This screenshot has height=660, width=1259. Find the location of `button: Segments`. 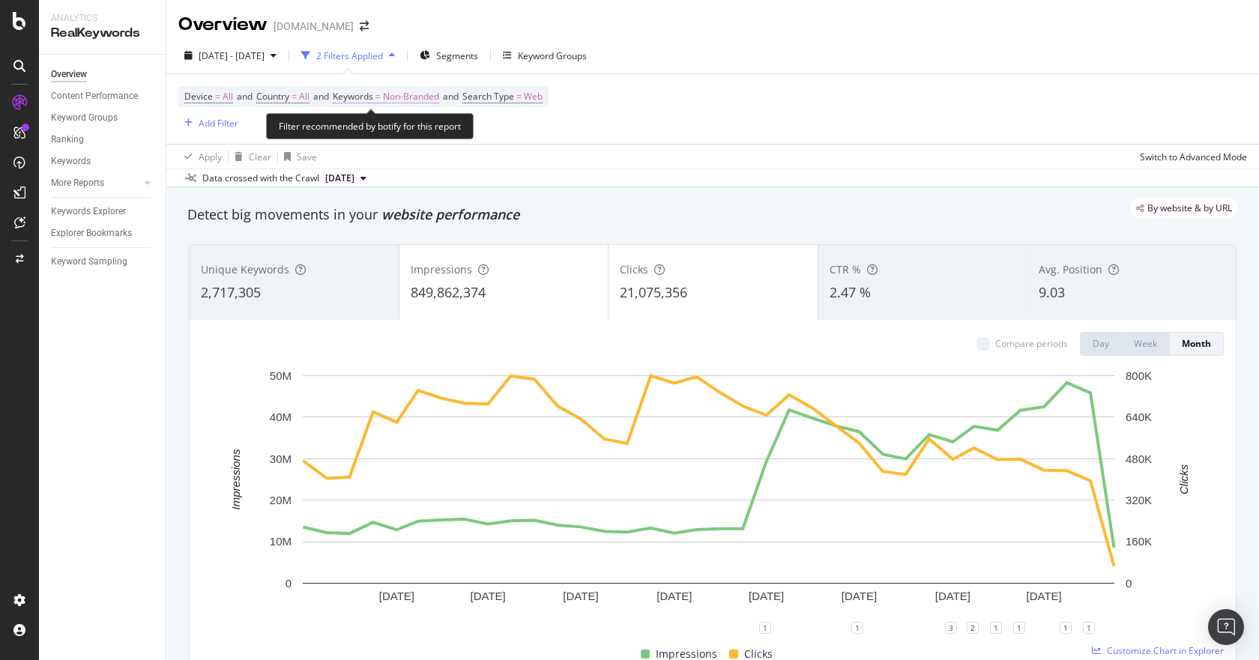

button: Segments is located at coordinates (449, 55).